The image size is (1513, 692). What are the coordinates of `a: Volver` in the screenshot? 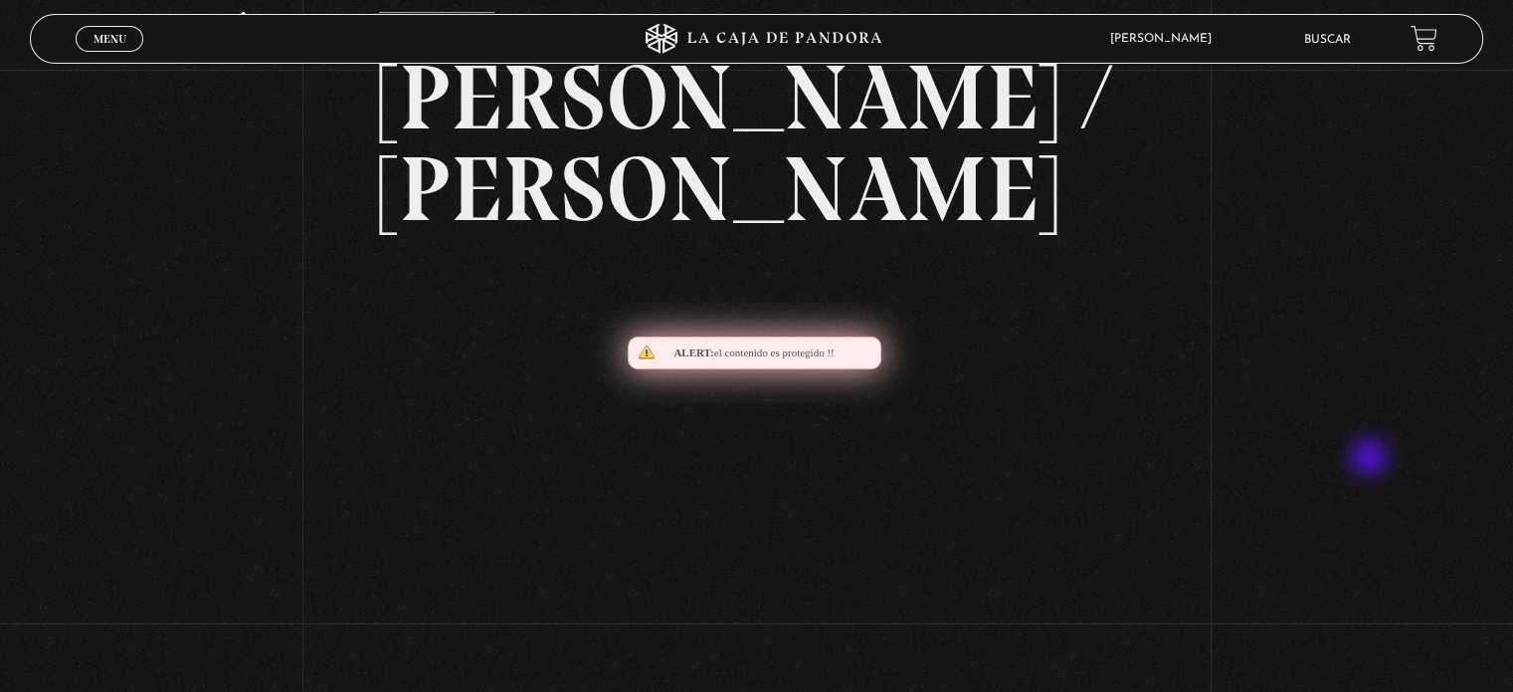 It's located at (267, 25).